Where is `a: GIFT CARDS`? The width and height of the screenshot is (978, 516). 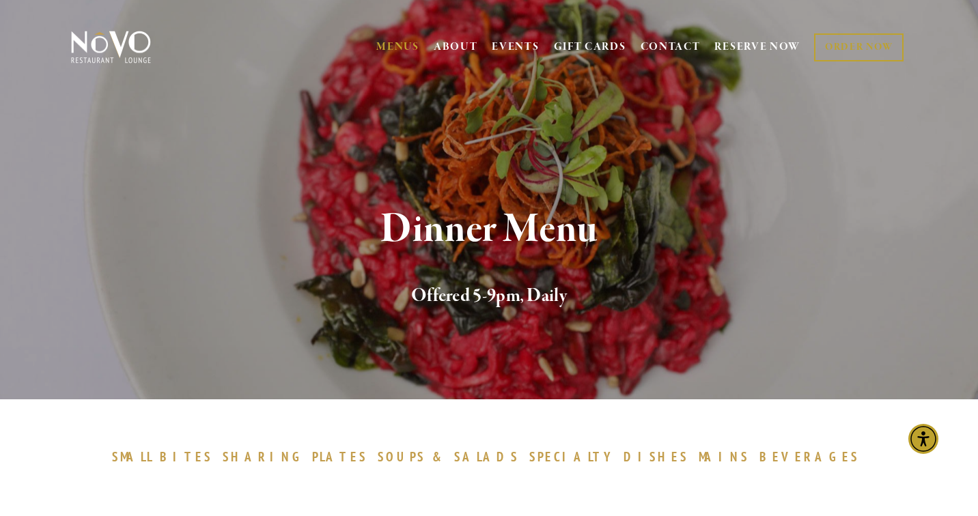
a: GIFT CARDS is located at coordinates (590, 47).